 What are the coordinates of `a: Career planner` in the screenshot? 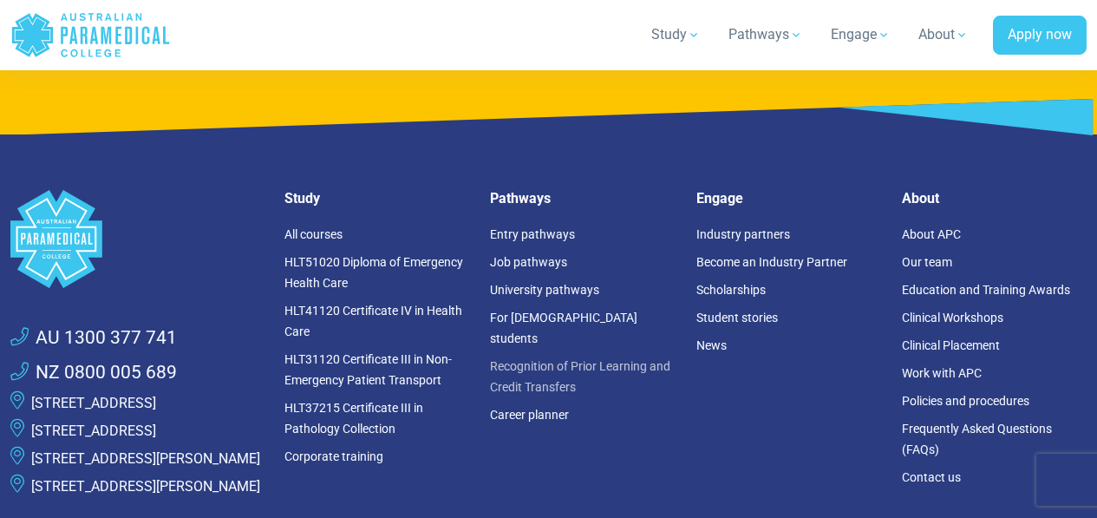 It's located at (529, 415).